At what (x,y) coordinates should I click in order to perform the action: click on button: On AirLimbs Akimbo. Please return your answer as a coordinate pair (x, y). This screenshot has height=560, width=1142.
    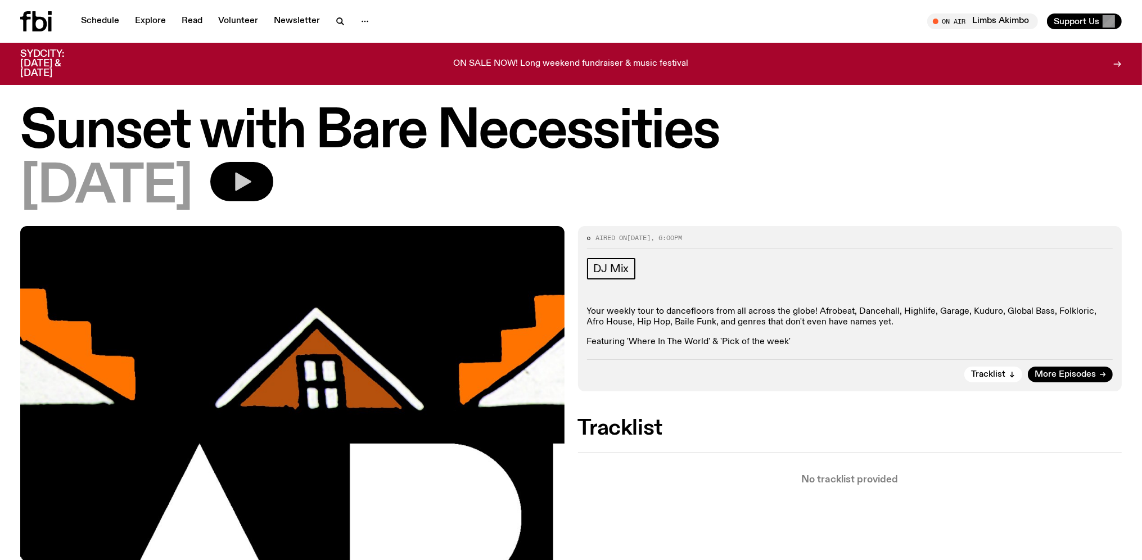
    Looking at the image, I should click on (983, 21).